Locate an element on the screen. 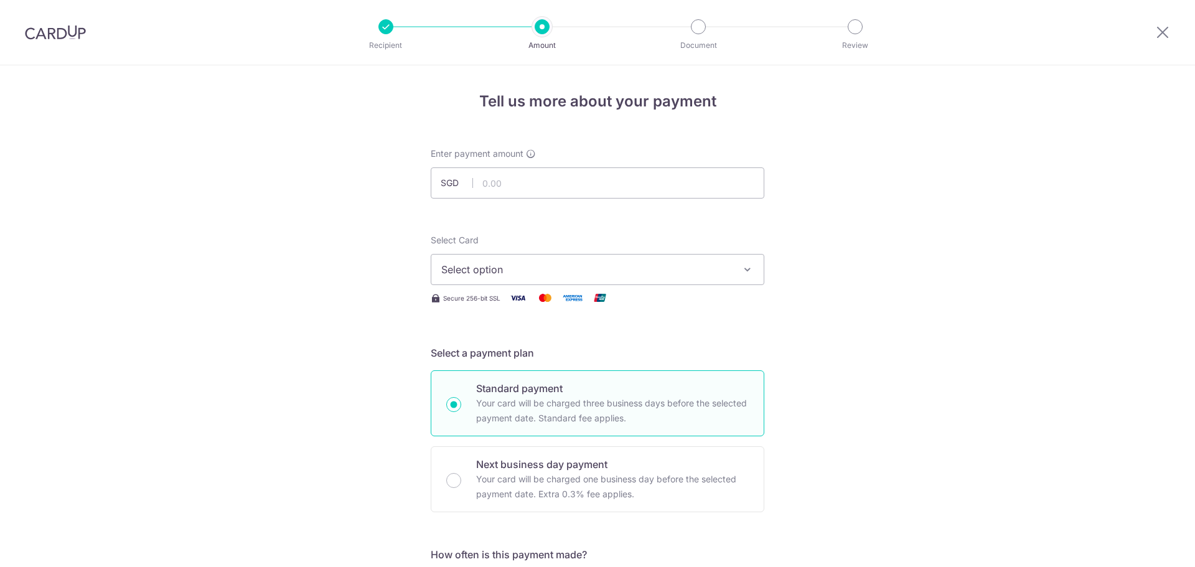 This screenshot has width=1195, height=567. img: CardUp is located at coordinates (55, 32).